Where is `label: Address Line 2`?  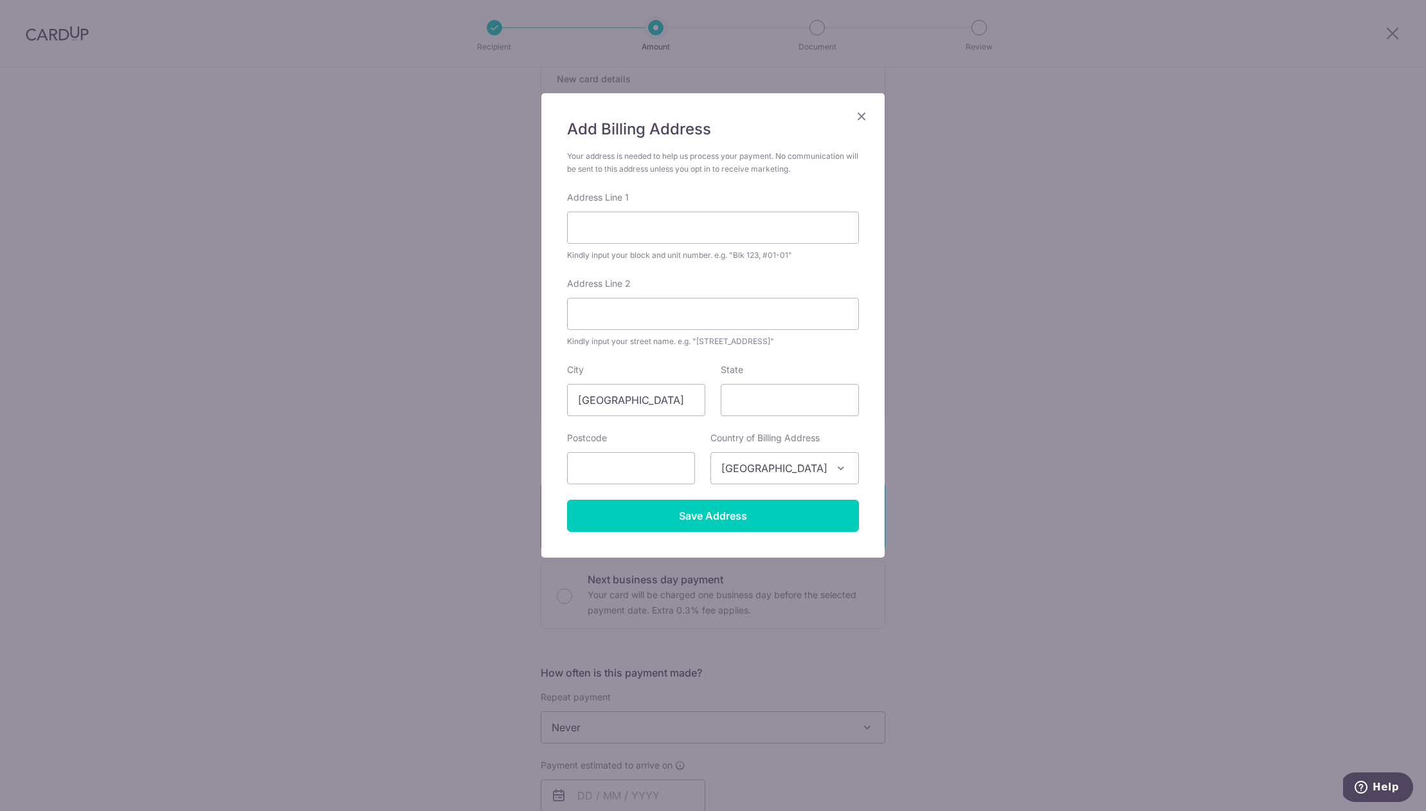
label: Address Line 2 is located at coordinates (599, 284).